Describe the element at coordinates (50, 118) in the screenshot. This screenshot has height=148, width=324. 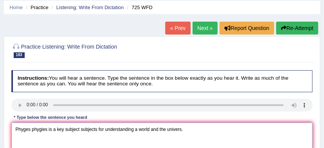
I see `div: * Type below the sentence you heard` at that location.